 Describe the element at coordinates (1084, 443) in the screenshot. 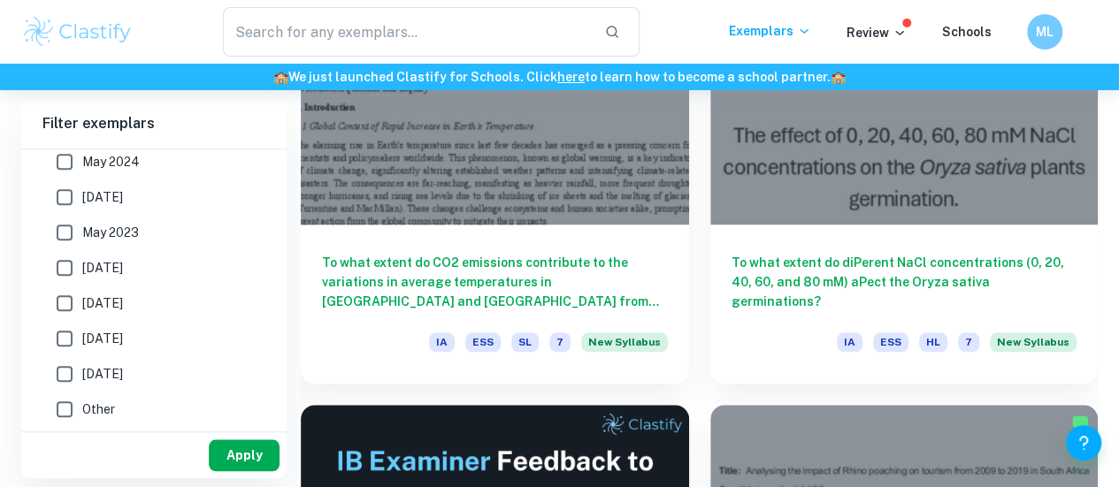

I see `button: Help and Feedback` at that location.